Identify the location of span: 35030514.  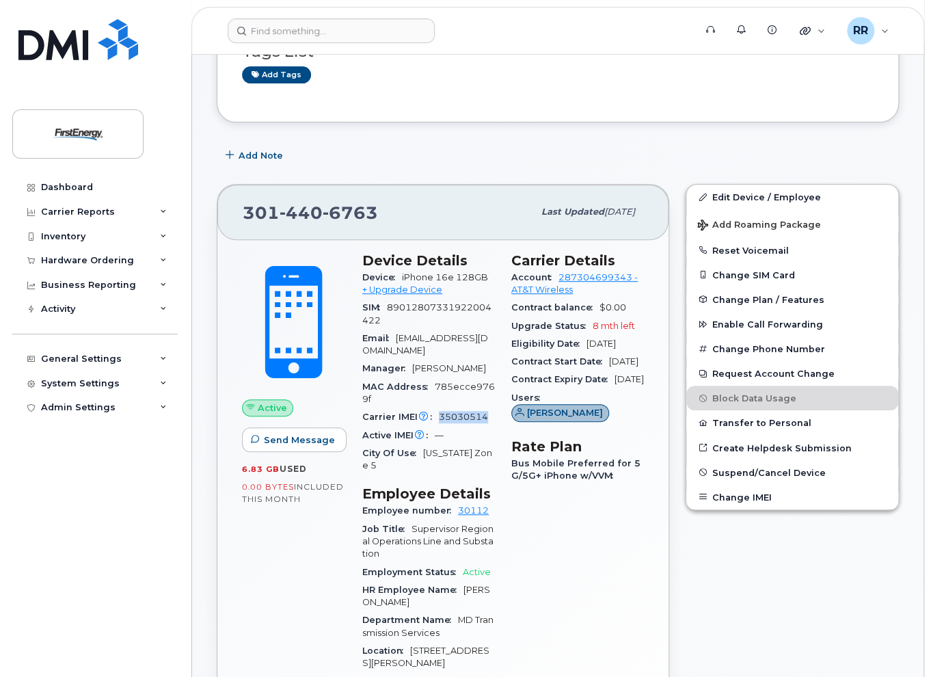
(464, 416).